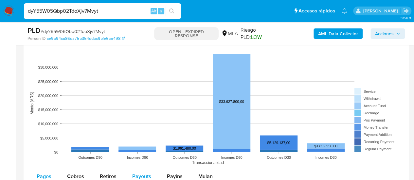  I want to click on b: Person ID, so click(36, 39).